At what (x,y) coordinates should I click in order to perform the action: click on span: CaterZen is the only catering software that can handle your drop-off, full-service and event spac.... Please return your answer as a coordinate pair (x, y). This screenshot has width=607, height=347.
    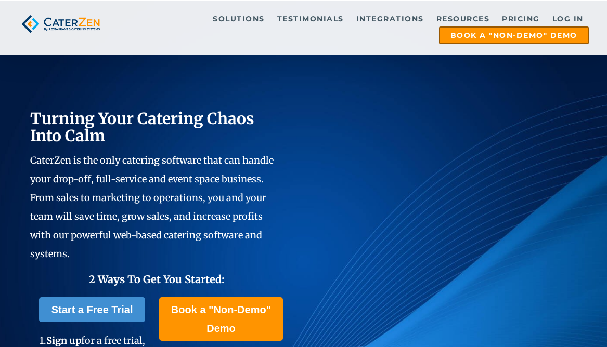
    Looking at the image, I should click on (152, 207).